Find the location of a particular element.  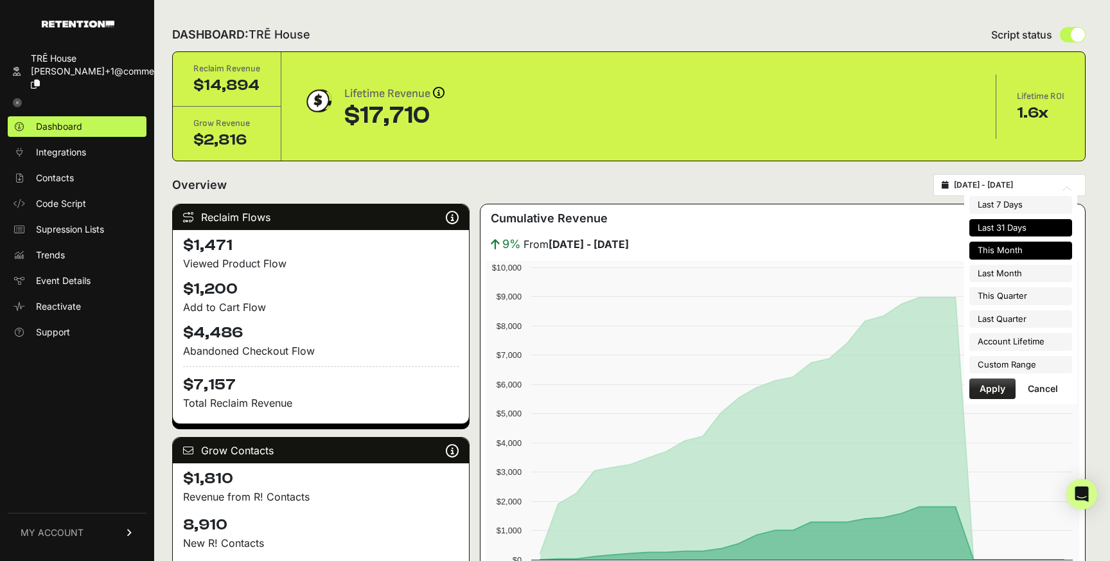

div: Open Intercom Messenger is located at coordinates (1082, 494).